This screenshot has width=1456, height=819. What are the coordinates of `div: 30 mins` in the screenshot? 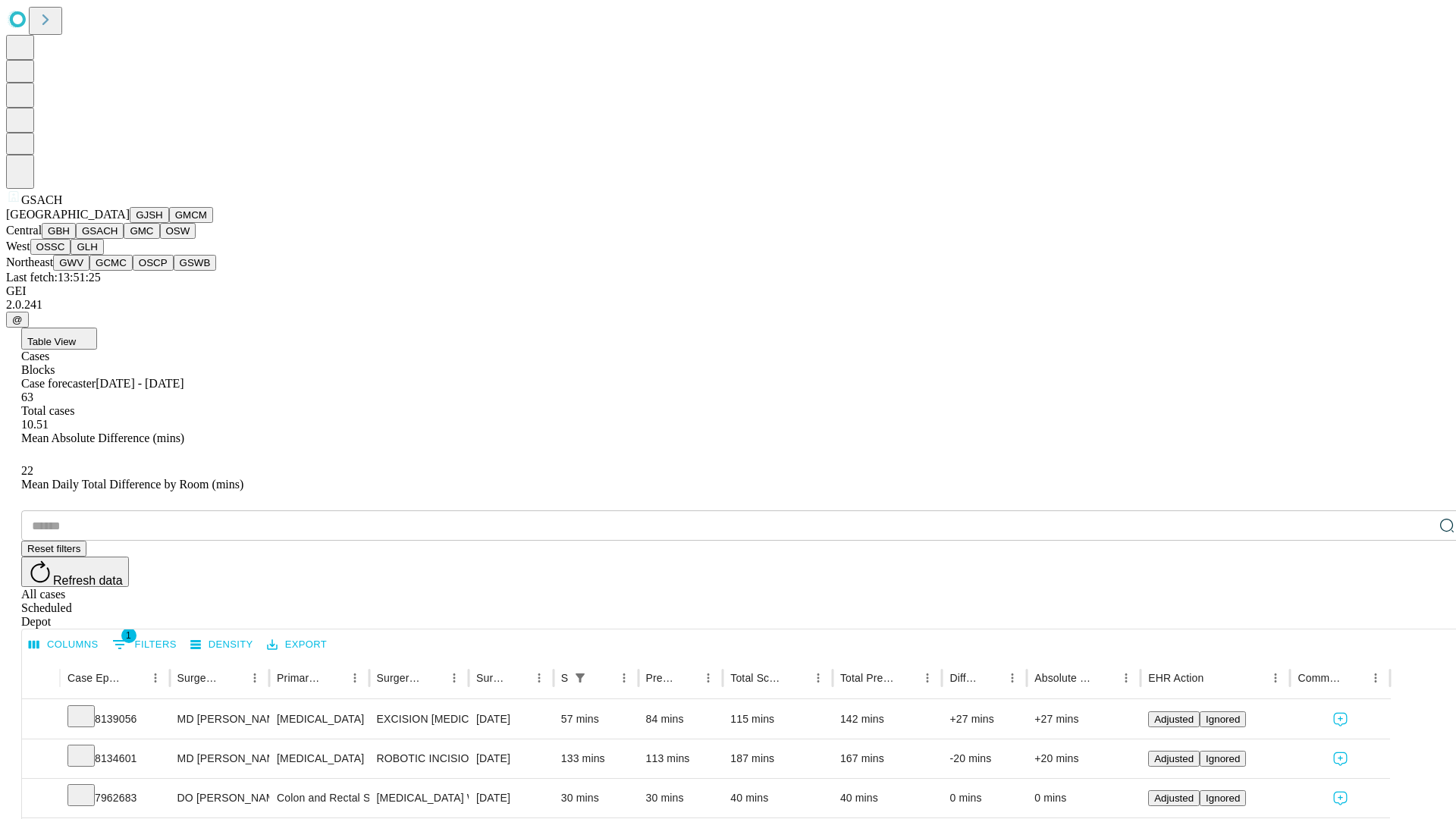 It's located at (682, 798).